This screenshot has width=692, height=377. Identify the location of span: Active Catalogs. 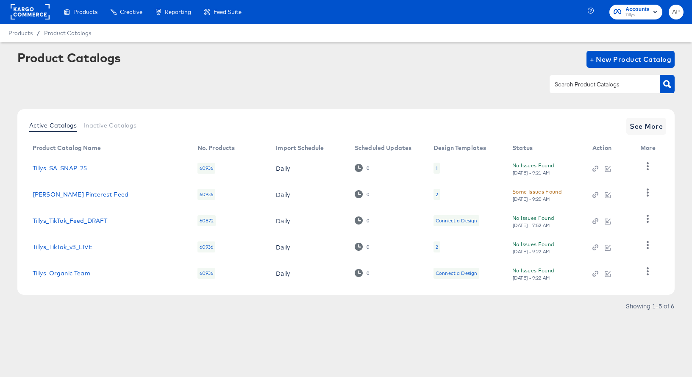
(53, 125).